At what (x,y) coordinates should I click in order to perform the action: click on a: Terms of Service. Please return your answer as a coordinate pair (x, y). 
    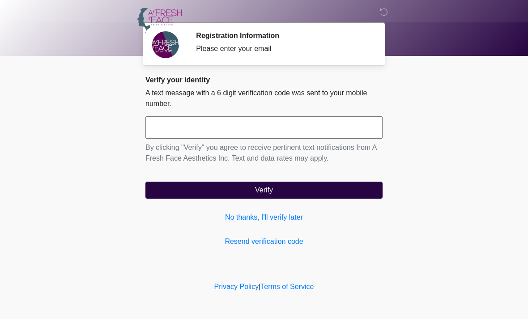
    Looking at the image, I should click on (287, 286).